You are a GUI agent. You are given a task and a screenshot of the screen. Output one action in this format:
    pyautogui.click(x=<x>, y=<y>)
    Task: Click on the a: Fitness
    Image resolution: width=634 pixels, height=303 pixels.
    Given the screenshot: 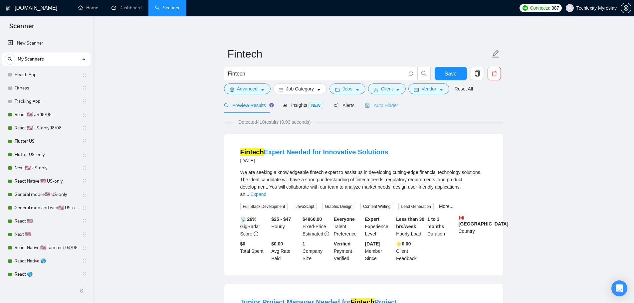 What is the action you would take?
    pyautogui.click(x=46, y=88)
    